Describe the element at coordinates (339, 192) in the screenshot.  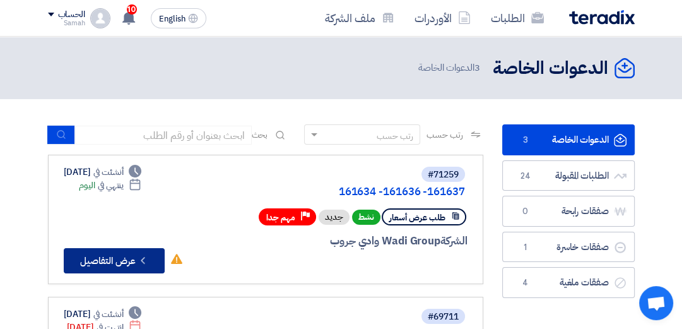
I see `a: 161634 -161636 -161637` at that location.